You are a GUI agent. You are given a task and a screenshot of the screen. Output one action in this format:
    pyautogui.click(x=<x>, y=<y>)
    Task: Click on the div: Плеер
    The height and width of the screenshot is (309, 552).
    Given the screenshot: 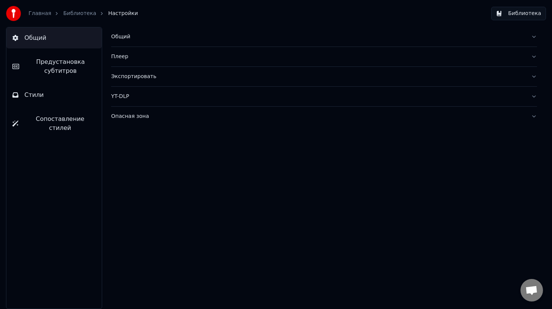 What is the action you would take?
    pyautogui.click(x=318, y=57)
    